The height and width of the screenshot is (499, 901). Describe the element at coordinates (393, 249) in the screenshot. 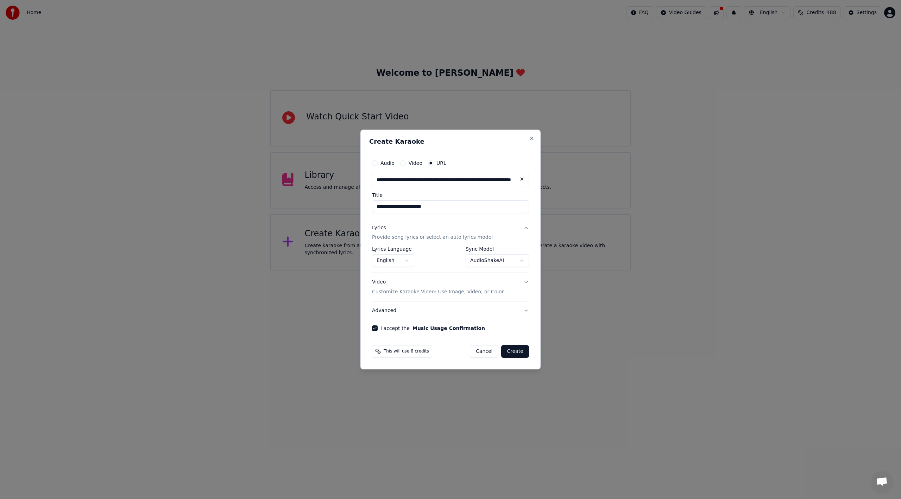

I see `label: Lyrics Language` at that location.